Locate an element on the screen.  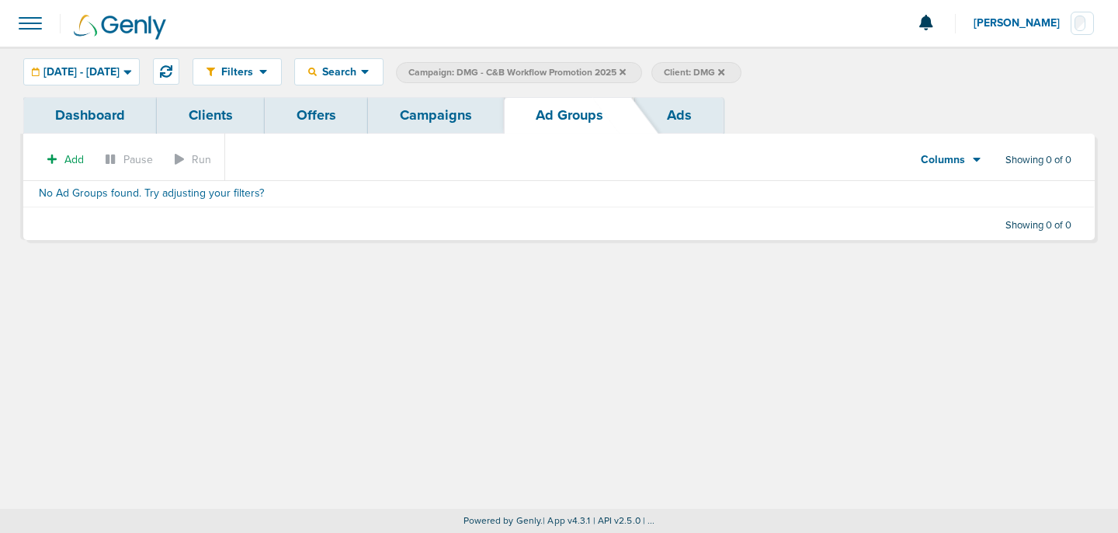
a: Clients is located at coordinates (210, 115).